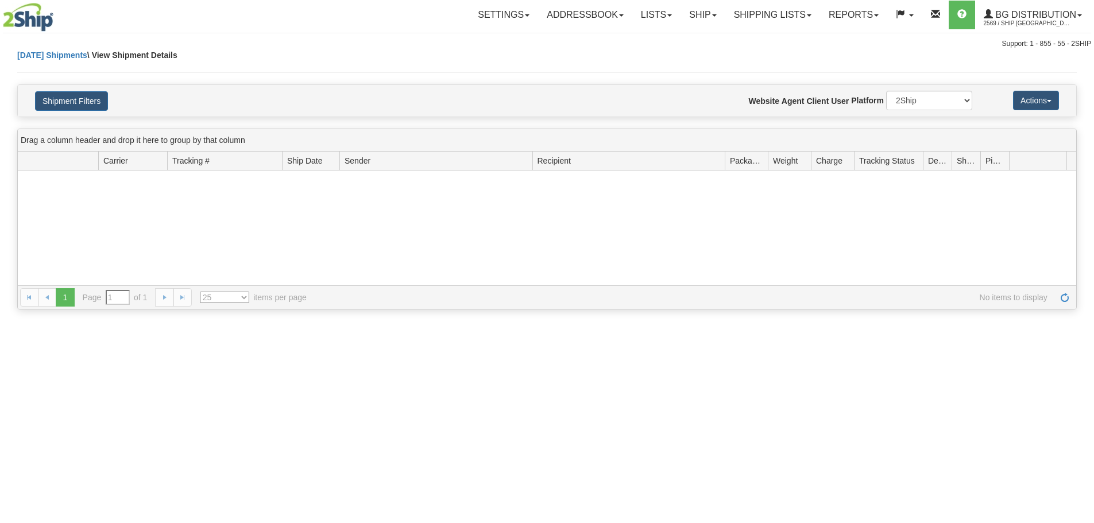 This screenshot has width=1094, height=523. I want to click on span: items per page, so click(253, 298).